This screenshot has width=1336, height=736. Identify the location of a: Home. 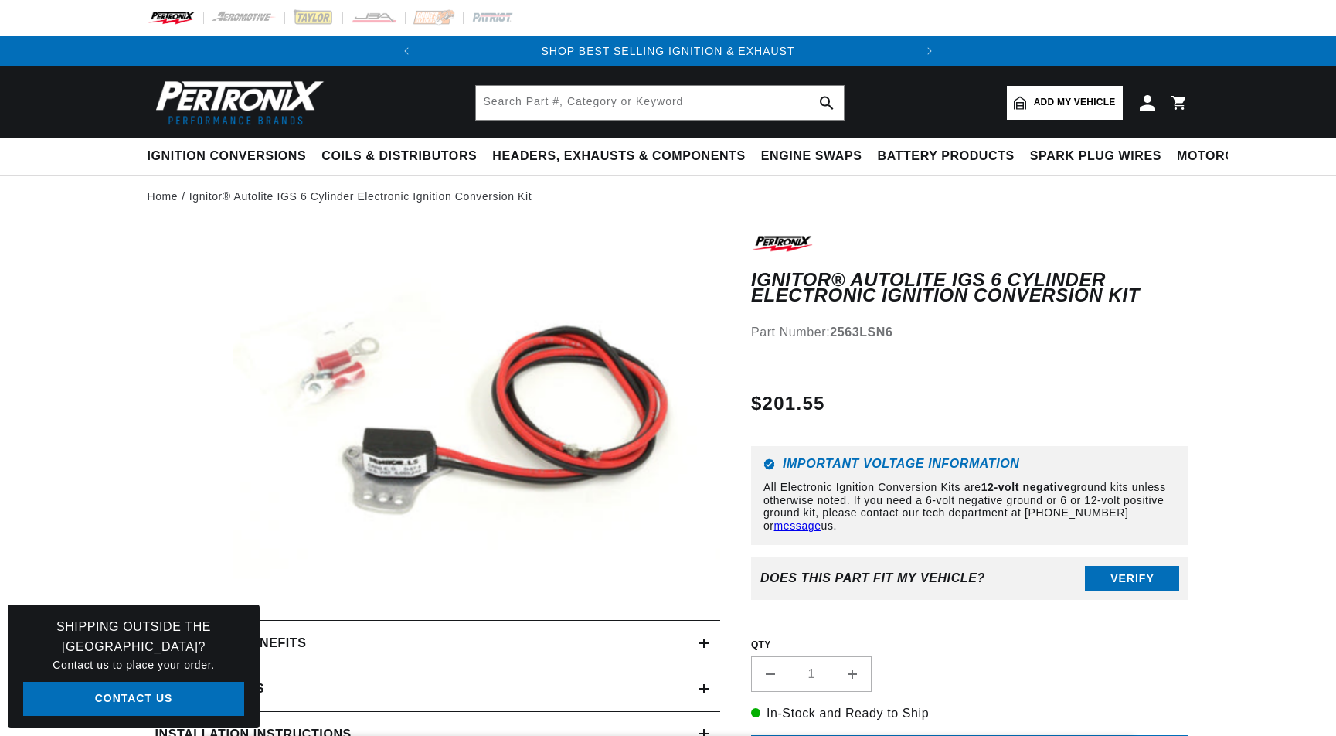
(163, 196).